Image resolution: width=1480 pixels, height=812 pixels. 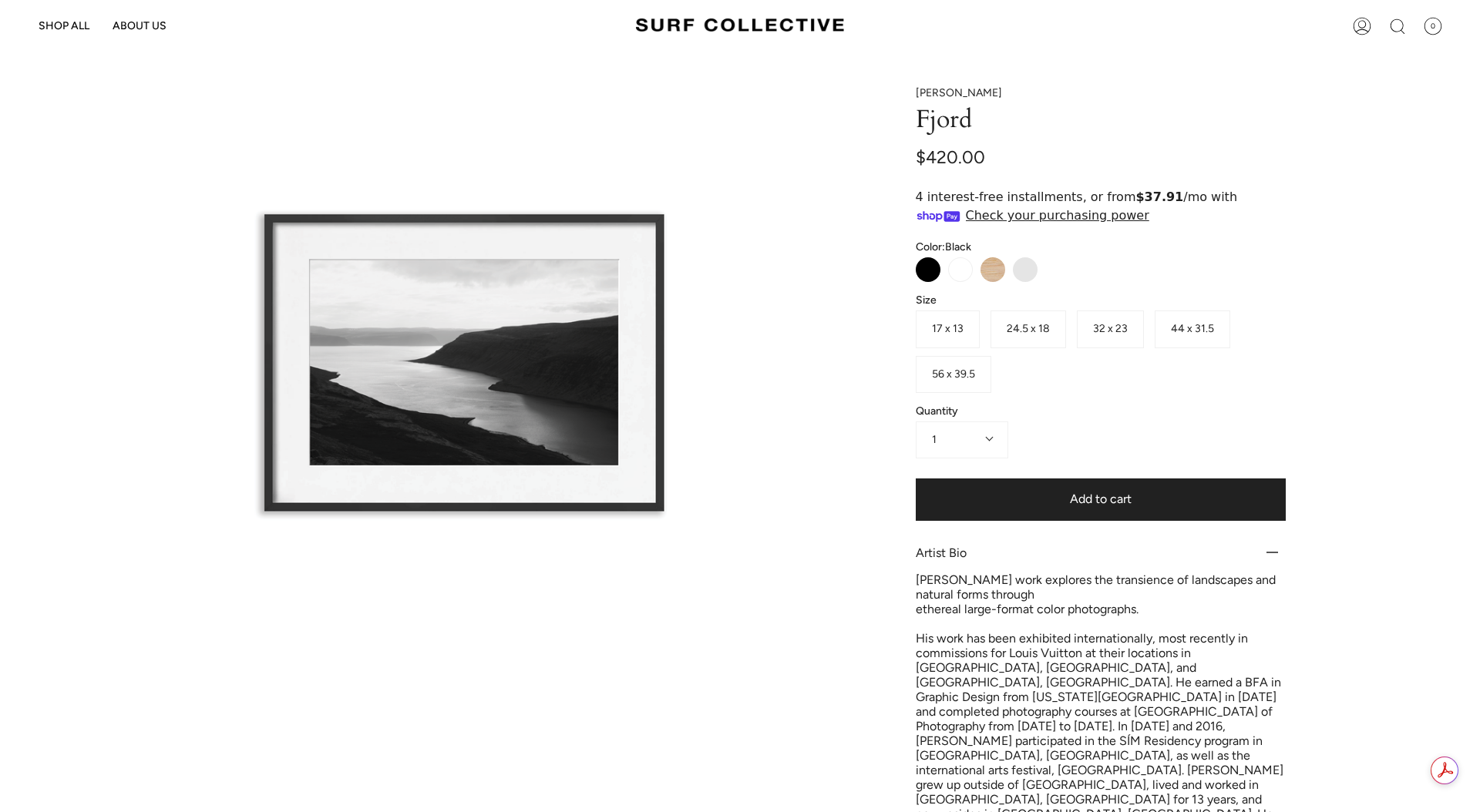 I want to click on span: $420.00, so click(x=950, y=158).